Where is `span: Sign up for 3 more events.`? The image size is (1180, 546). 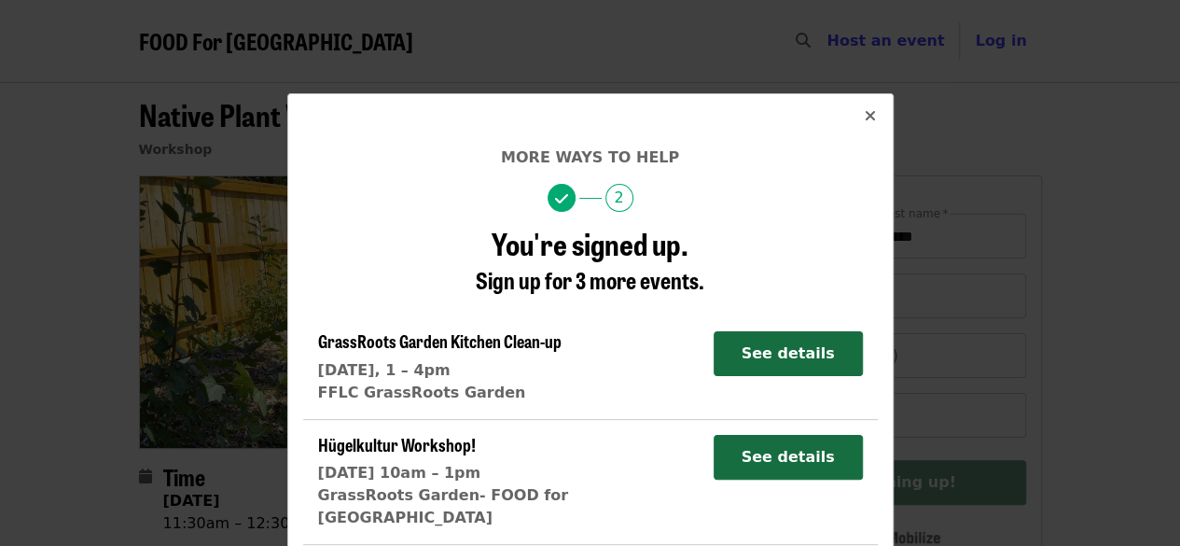 span: Sign up for 3 more events. is located at coordinates (590, 279).